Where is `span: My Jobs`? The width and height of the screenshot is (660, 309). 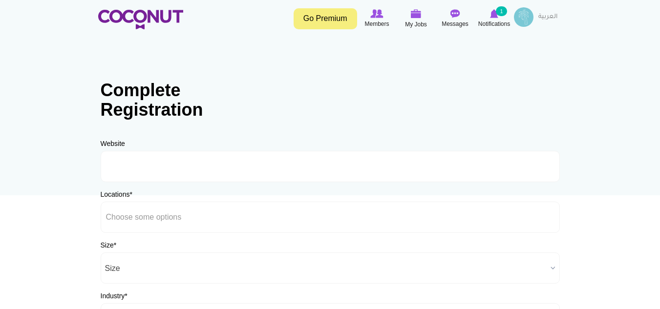 span: My Jobs is located at coordinates (416, 24).